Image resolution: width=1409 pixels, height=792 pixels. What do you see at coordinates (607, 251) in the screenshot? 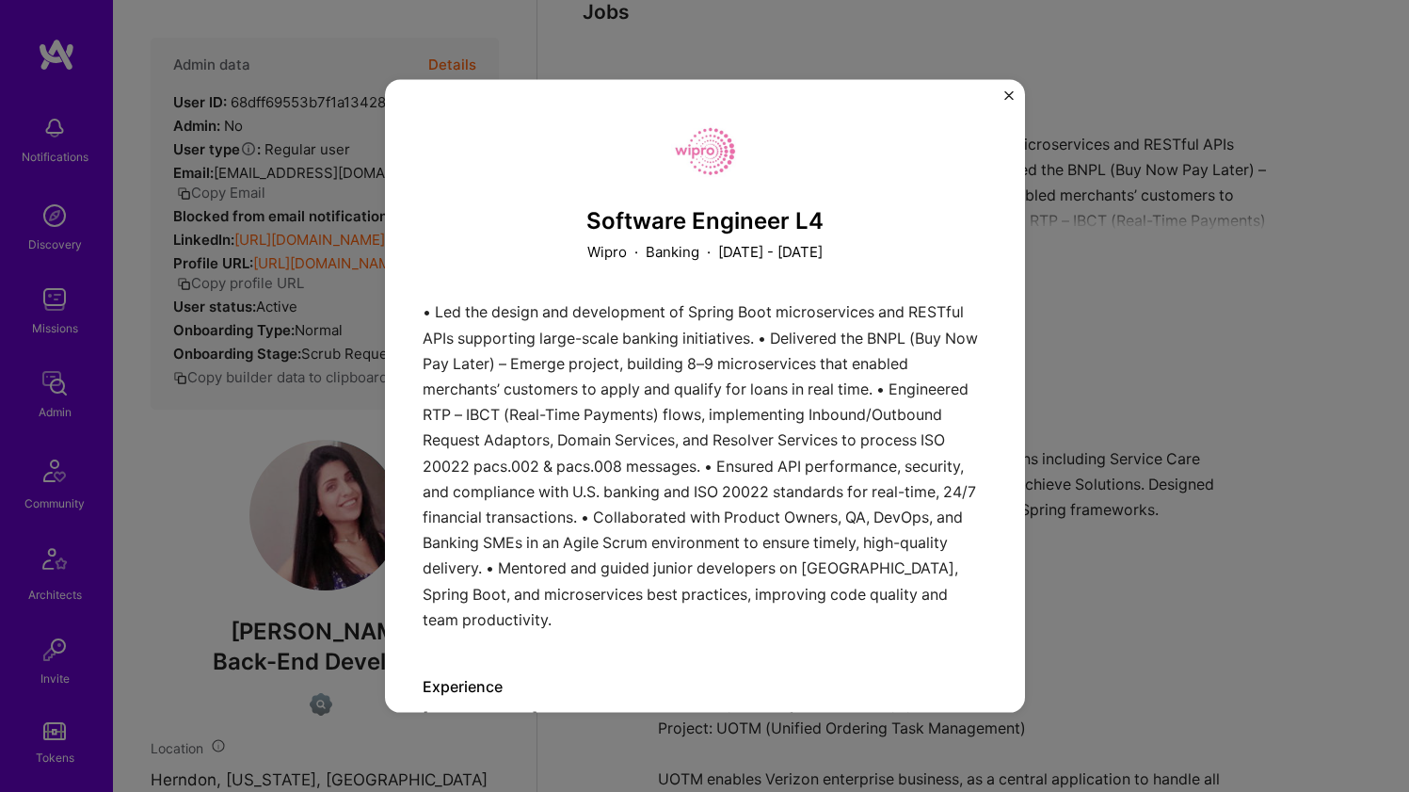
I see `p: Wipro` at bounding box center [607, 251].